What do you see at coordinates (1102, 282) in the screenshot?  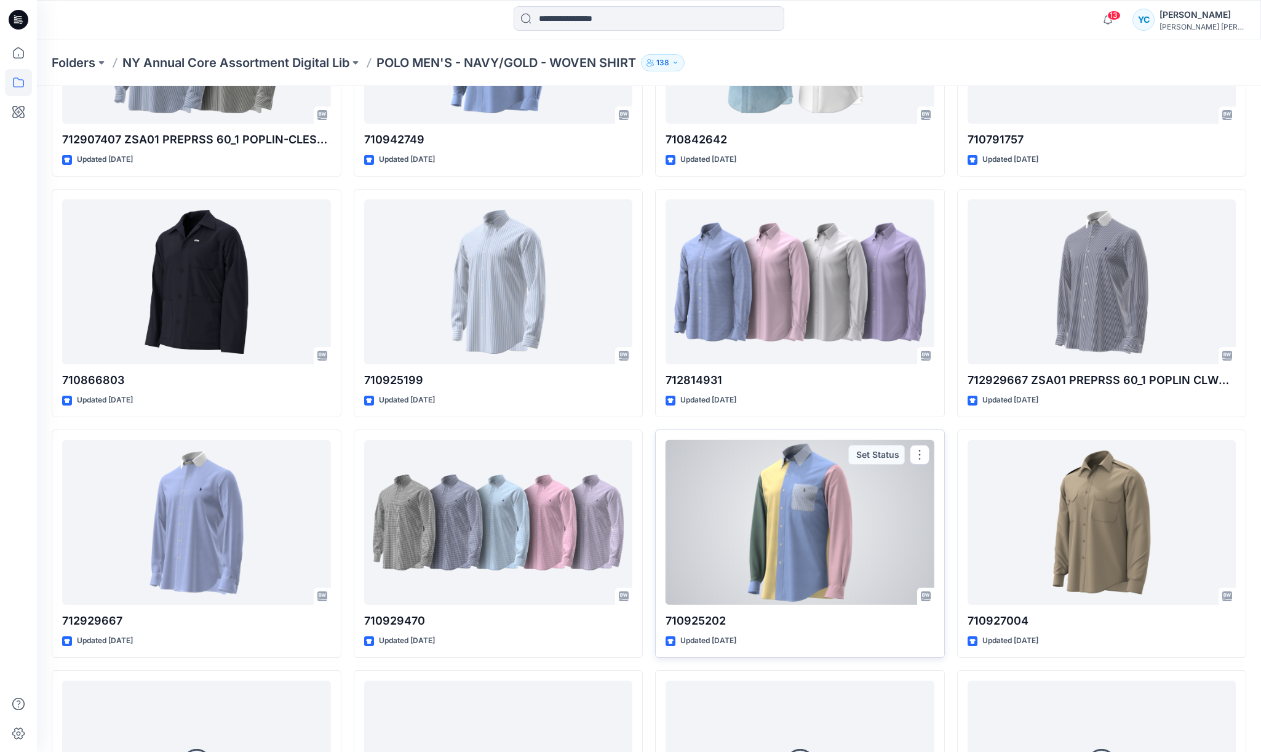 I see `a: 712929667 ZSA01 PREPRSS 60_1 POPLIN CLWCLUBPPCA LONG SLEEVE DRESS SHIRT_3213A` at bounding box center [1102, 282].